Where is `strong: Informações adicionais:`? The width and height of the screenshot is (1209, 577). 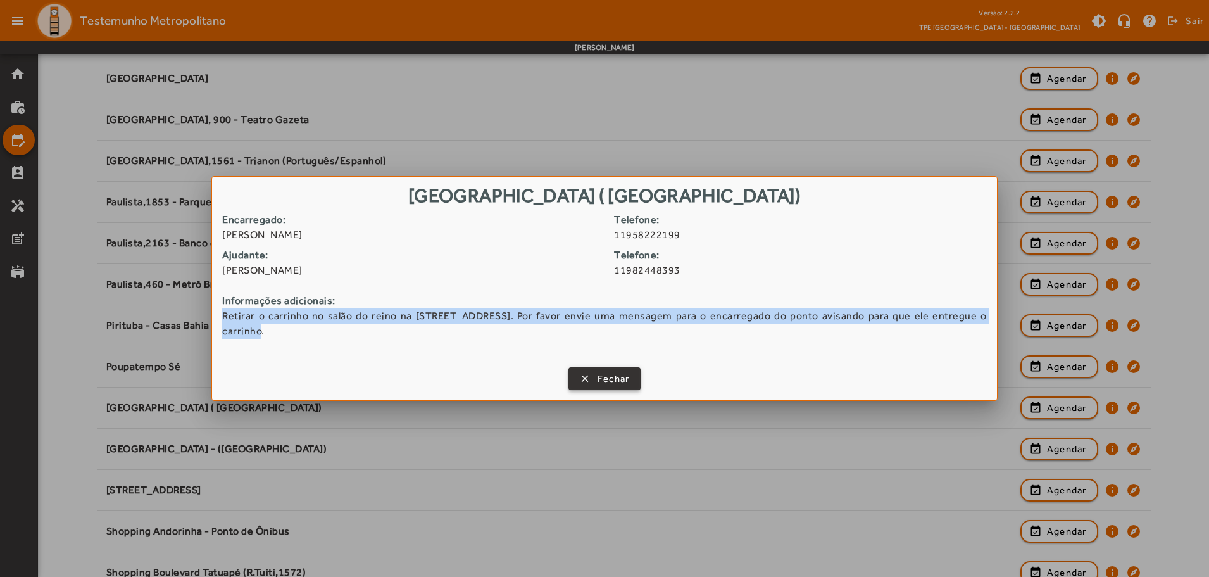 strong: Informações adicionais: is located at coordinates (605, 301).